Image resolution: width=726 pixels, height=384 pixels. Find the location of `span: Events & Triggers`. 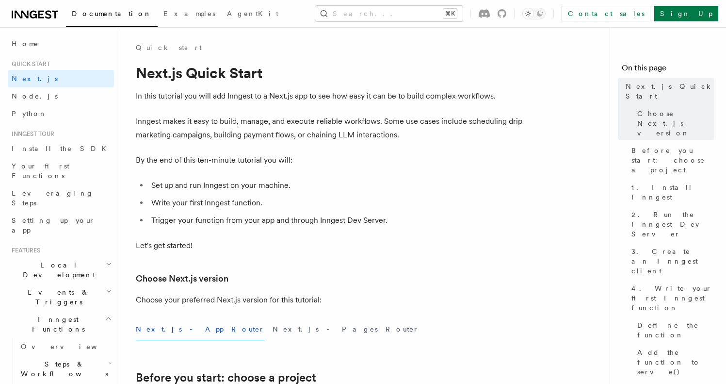

span: Events & Triggers is located at coordinates (57, 297).